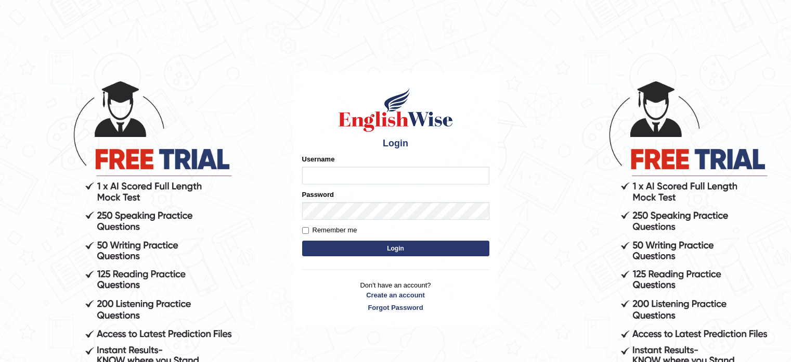 The height and width of the screenshot is (362, 791). What do you see at coordinates (330, 230) in the screenshot?
I see `label: Remember me` at bounding box center [330, 230].